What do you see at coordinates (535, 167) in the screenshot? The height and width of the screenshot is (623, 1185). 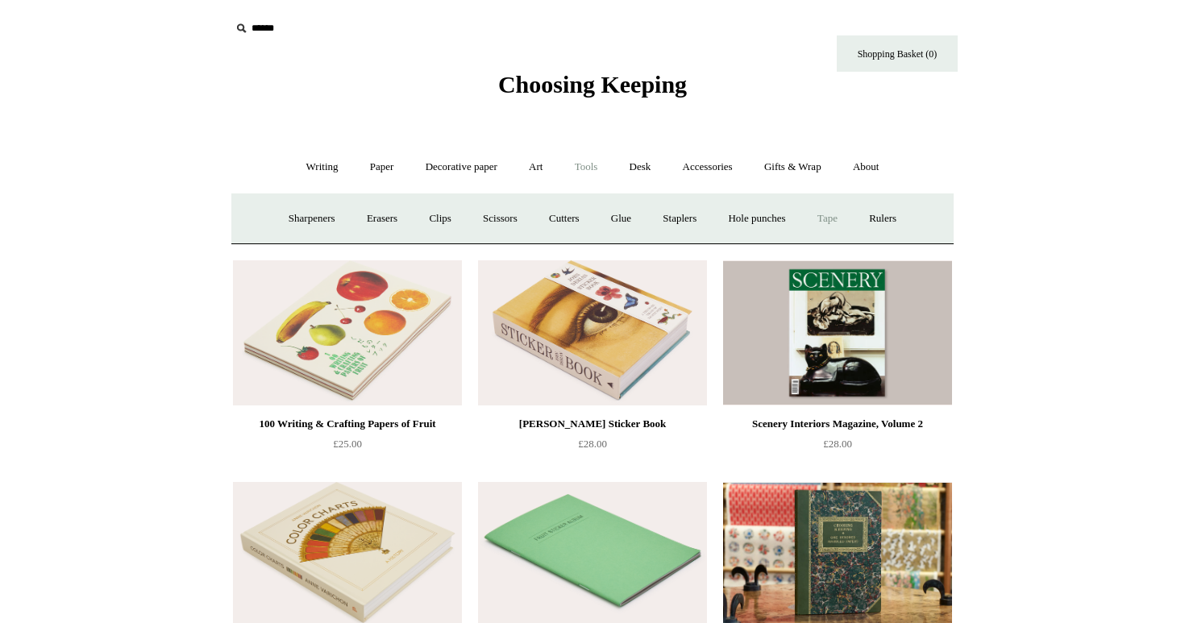 I see `a: Art` at bounding box center [535, 167].